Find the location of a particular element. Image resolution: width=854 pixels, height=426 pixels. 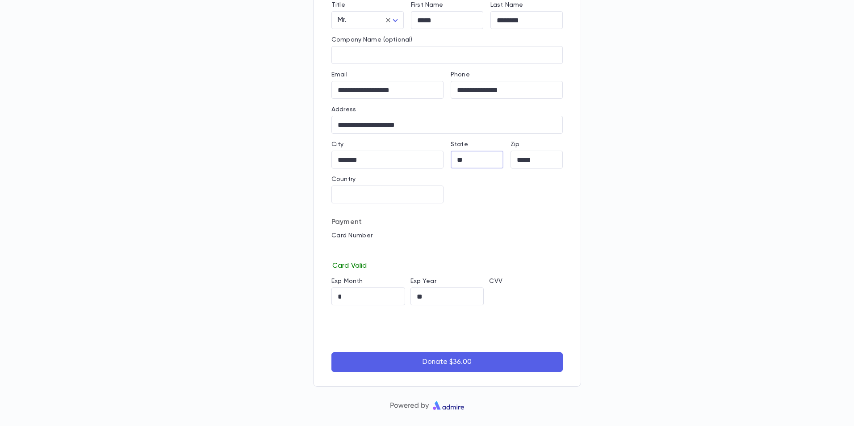

button: Donate $36.00 is located at coordinates (447, 362).